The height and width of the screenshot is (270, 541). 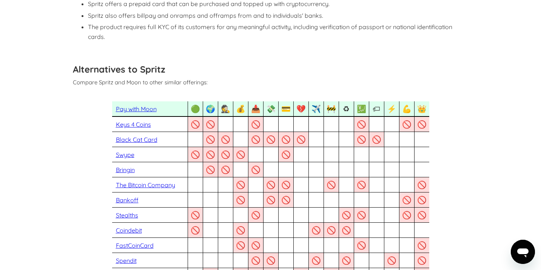 I want to click on a: Swype, so click(x=125, y=154).